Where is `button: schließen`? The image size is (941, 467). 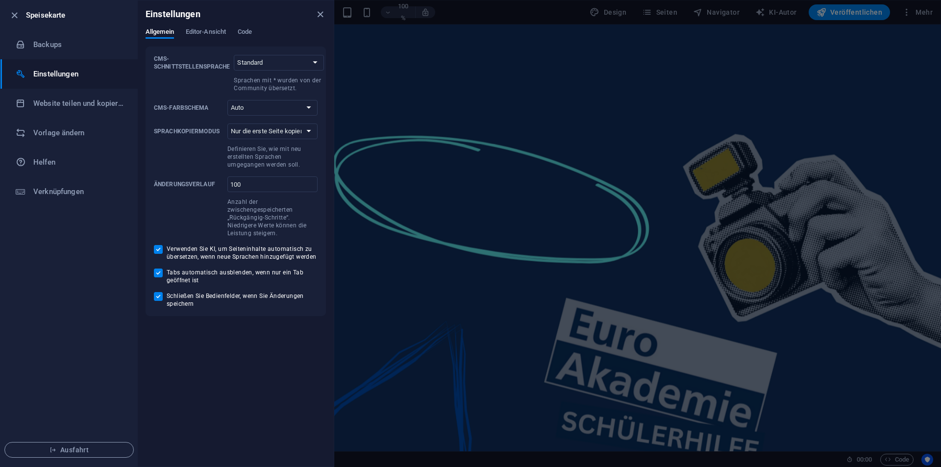 button: schließen is located at coordinates (320, 14).